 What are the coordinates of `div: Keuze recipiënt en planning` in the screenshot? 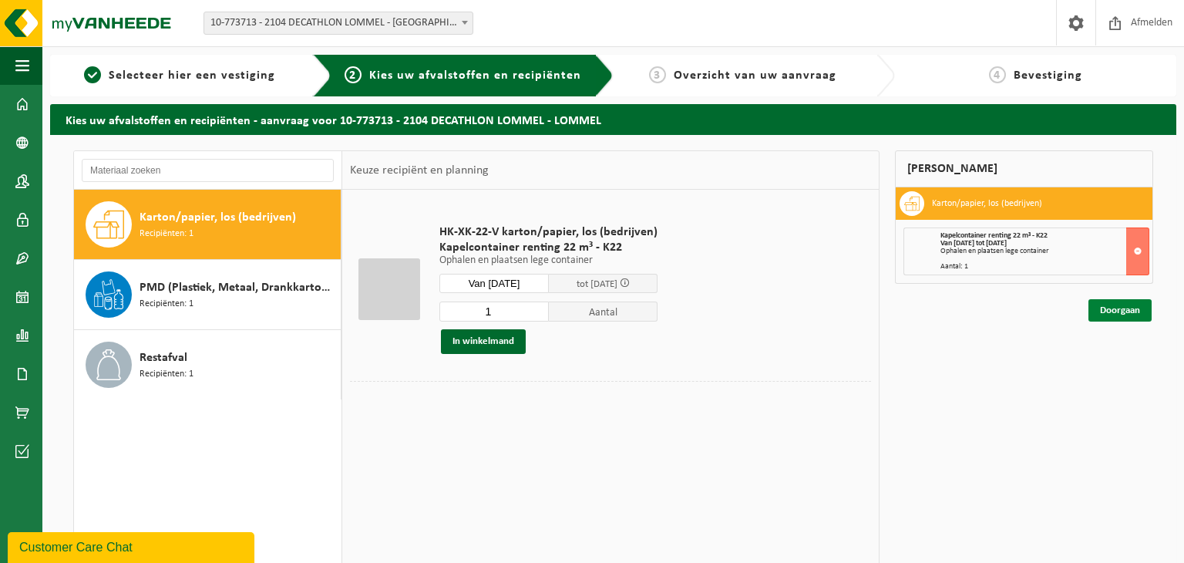 It's located at (419, 170).